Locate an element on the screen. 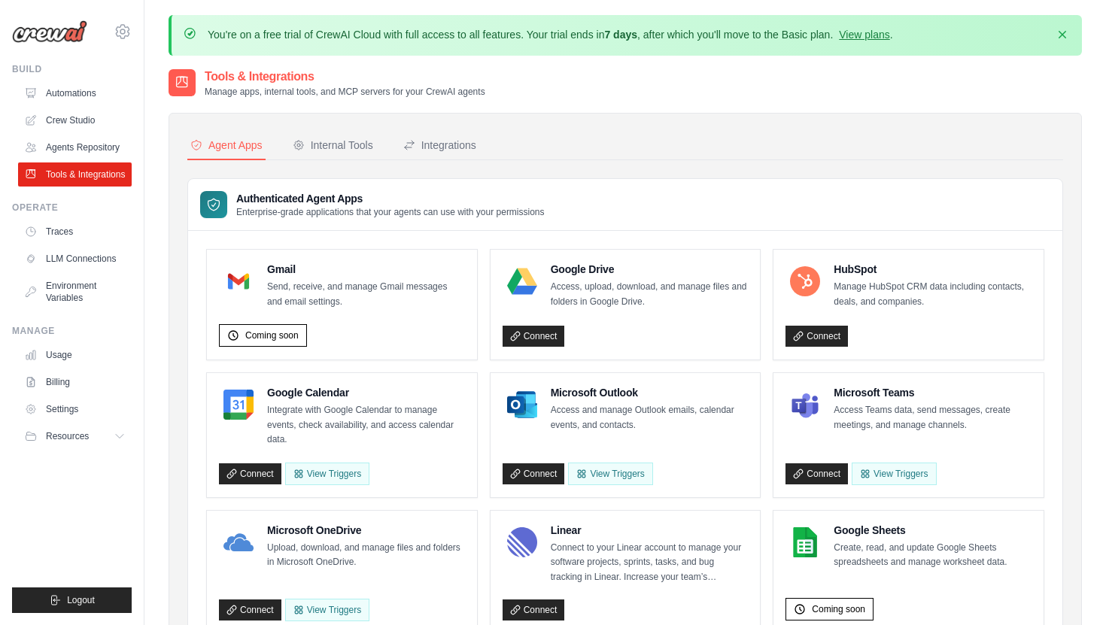  a: Billing is located at coordinates (74, 382).